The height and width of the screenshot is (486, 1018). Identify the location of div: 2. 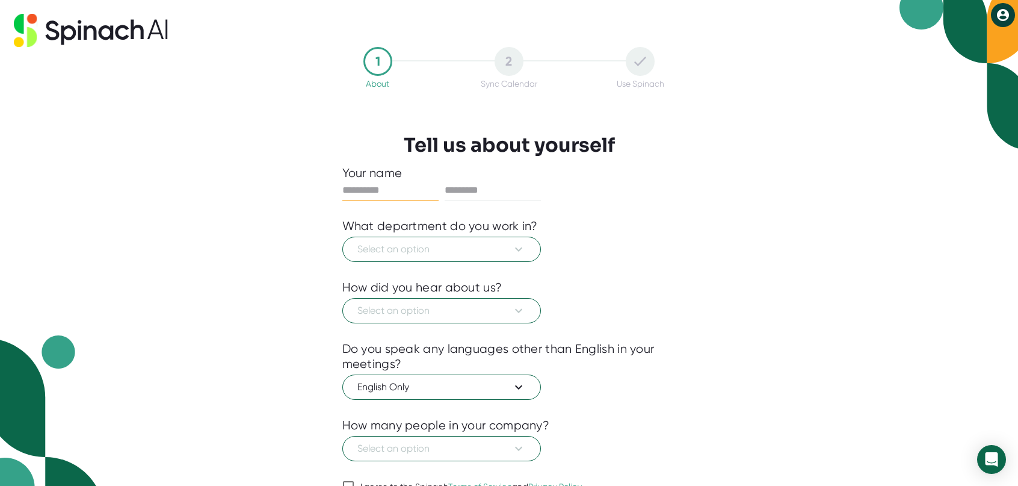
(509, 61).